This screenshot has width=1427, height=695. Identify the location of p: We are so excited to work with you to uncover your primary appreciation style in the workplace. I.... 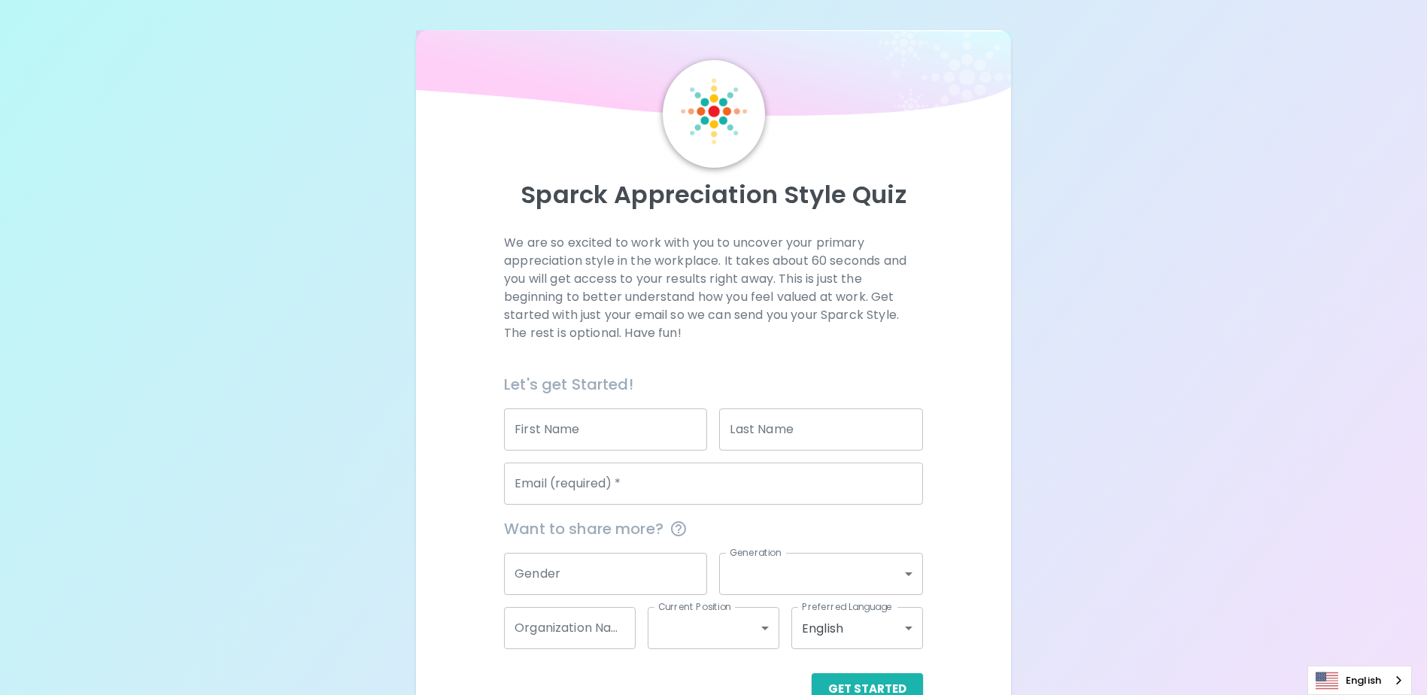
(713, 288).